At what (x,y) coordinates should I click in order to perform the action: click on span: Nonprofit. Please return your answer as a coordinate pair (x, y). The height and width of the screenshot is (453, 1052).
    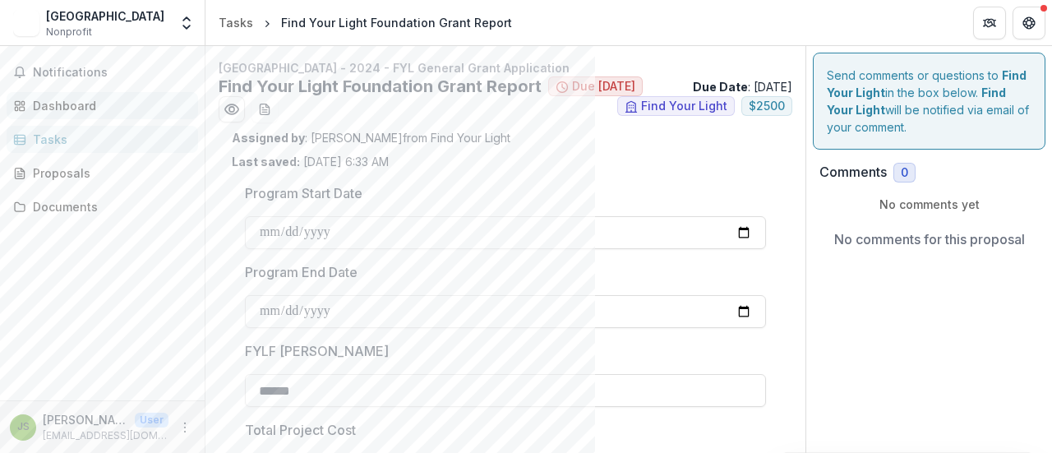
    Looking at the image, I should click on (69, 32).